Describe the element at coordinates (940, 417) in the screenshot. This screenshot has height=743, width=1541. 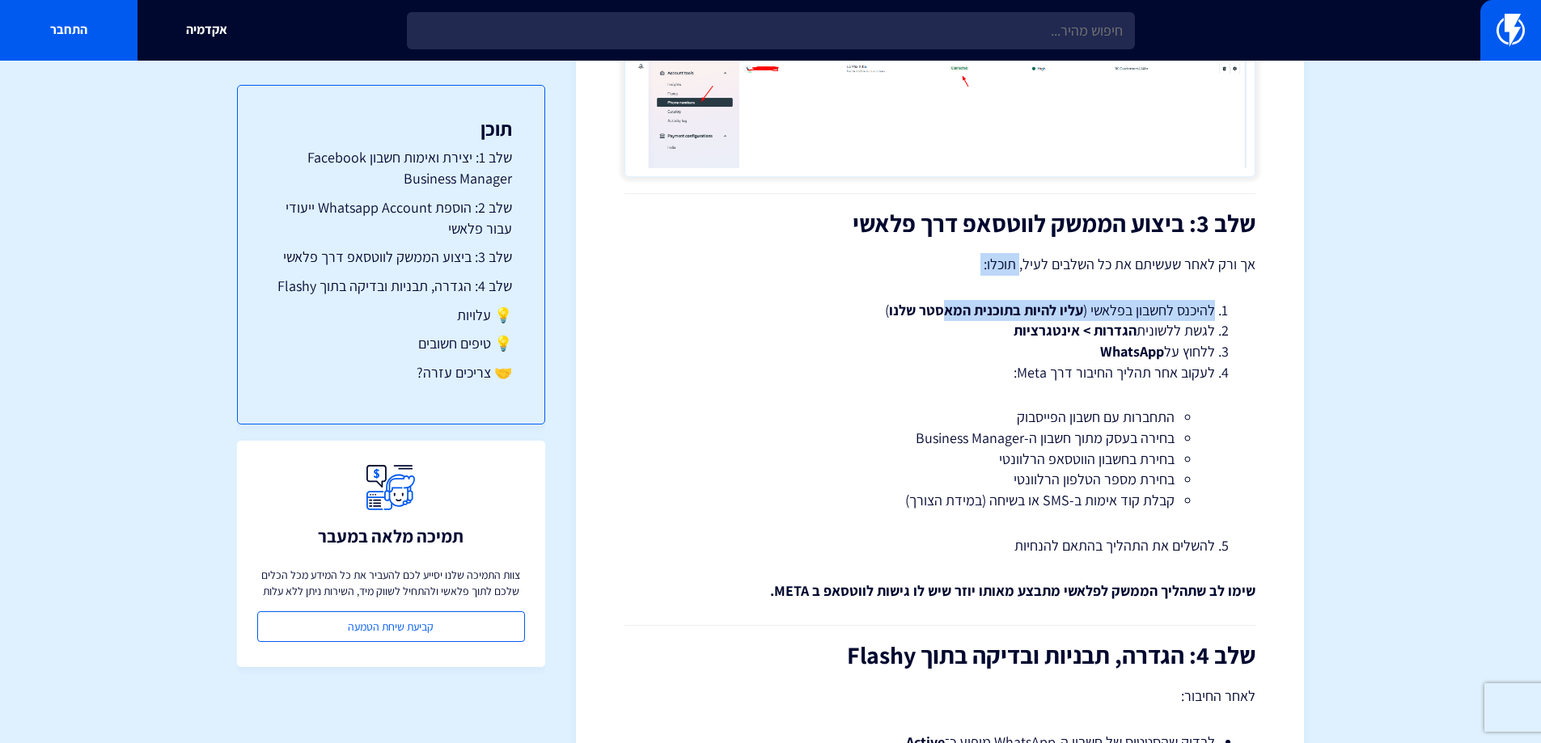
I see `li: התחברות עם חשבון הפייסבוק` at that location.